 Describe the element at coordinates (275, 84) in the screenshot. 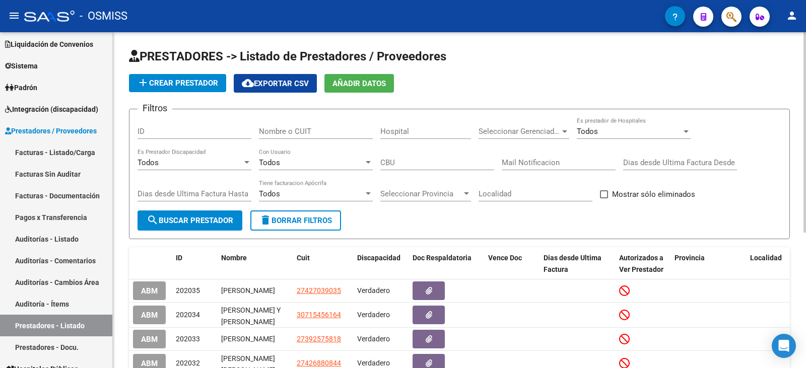

I see `span: Exportar CSV` at that location.